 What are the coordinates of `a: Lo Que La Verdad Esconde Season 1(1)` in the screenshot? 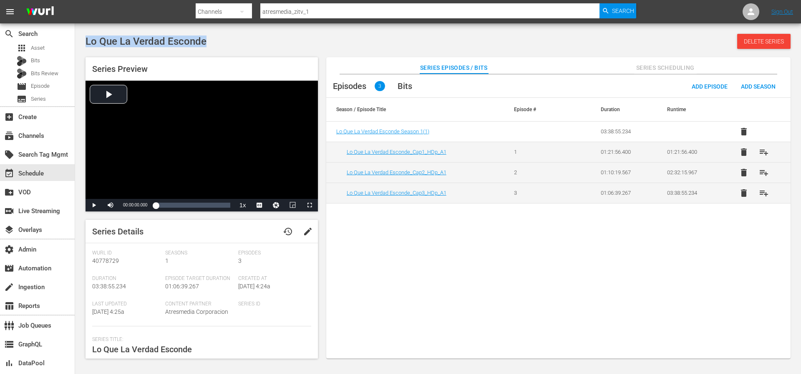 It's located at (383, 131).